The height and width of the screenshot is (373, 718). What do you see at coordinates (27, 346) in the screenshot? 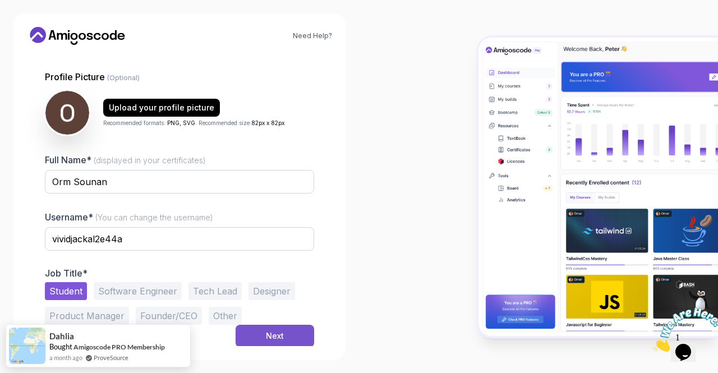
I see `img: provesource social proof notification image` at bounding box center [27, 346].